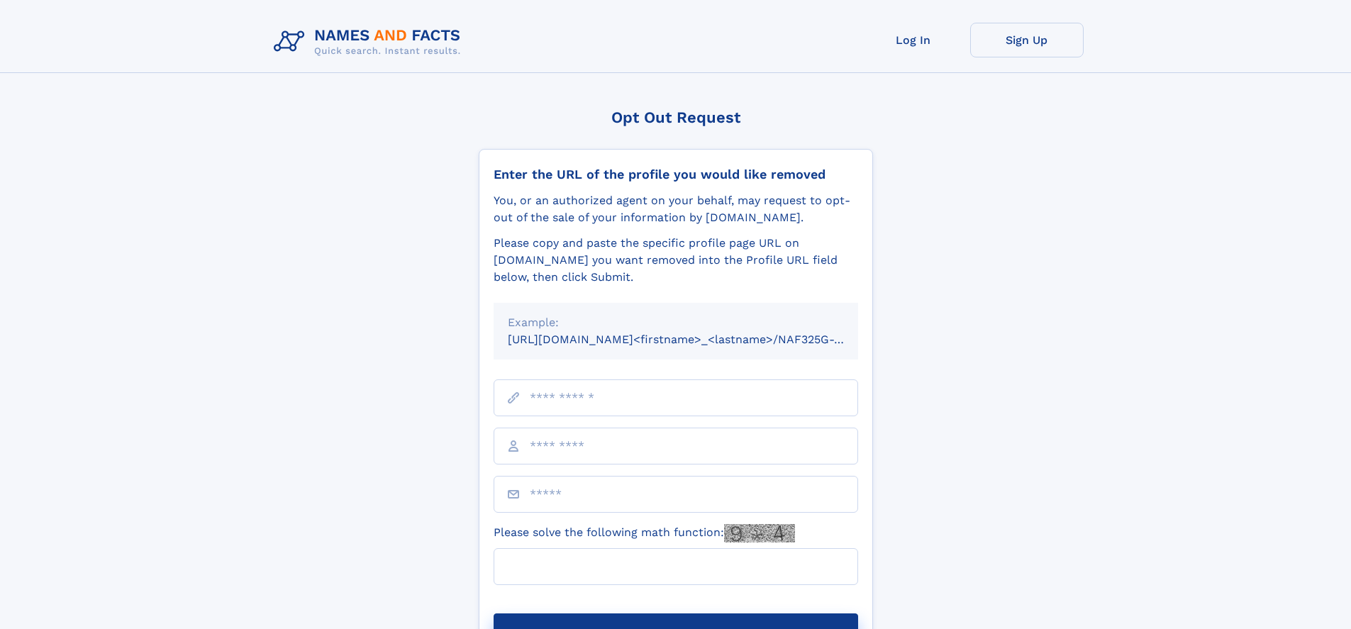  What do you see at coordinates (676, 174) in the screenshot?
I see `div: Enter the URL of the profile you would like removed` at bounding box center [676, 174].